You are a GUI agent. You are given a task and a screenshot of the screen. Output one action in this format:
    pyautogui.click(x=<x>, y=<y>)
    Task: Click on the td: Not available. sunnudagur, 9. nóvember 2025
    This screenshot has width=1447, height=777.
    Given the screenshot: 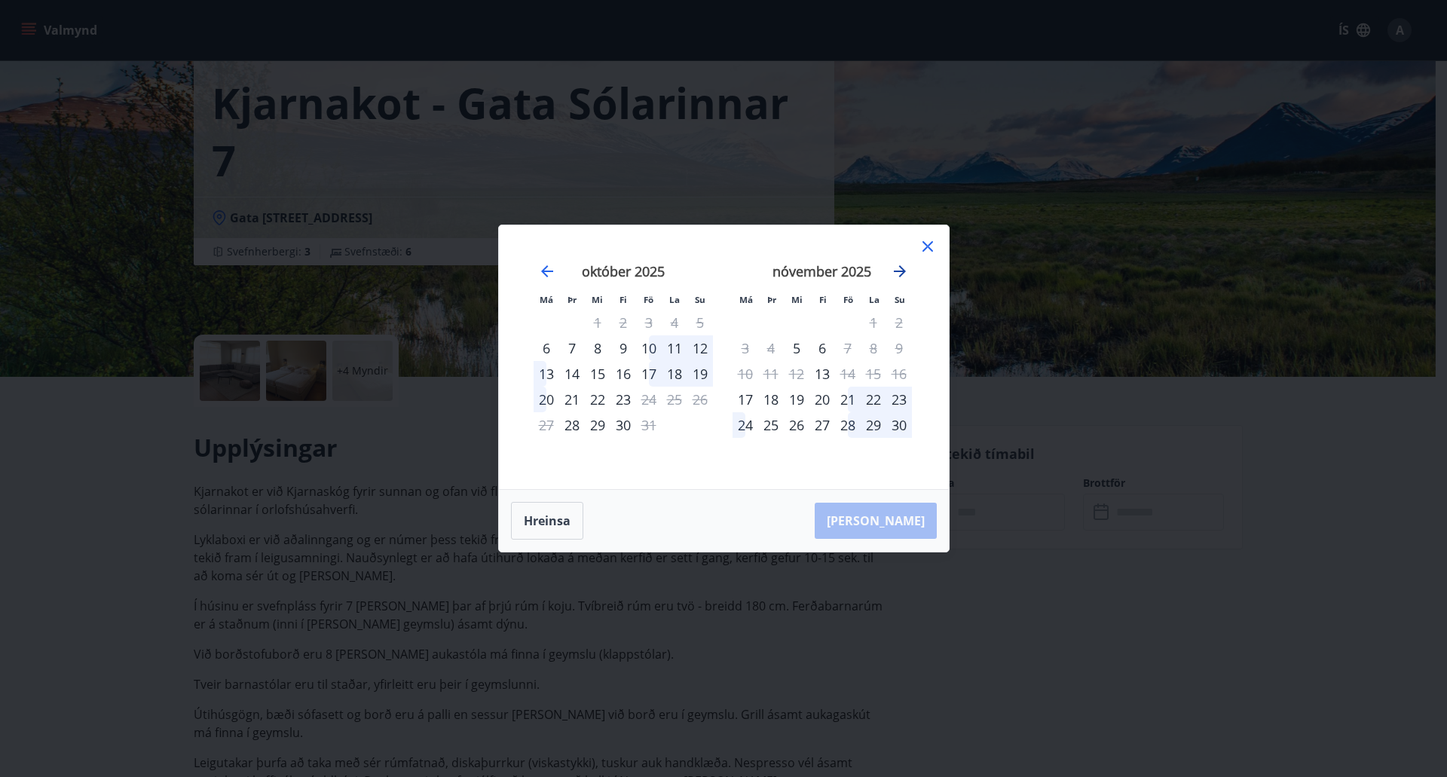 What is the action you would take?
    pyautogui.click(x=899, y=348)
    